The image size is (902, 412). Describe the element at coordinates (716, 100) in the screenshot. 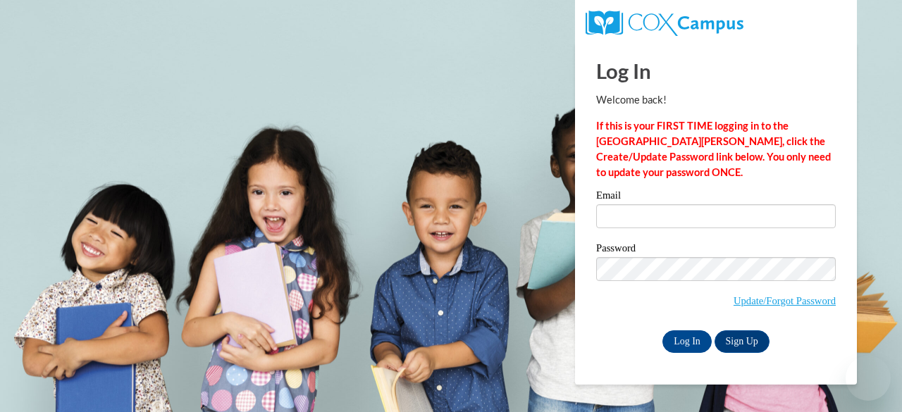

I see `p: Welcome back!` at that location.